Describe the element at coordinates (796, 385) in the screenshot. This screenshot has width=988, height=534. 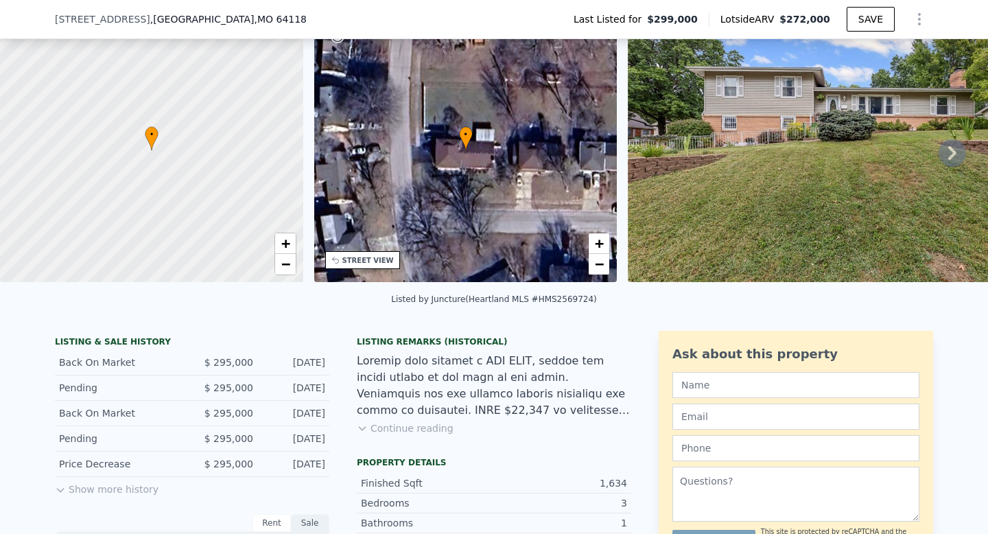
I see `input: Name` at that location.